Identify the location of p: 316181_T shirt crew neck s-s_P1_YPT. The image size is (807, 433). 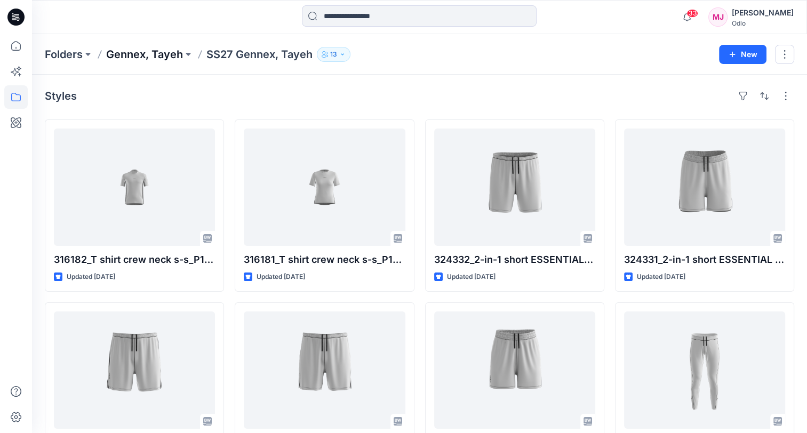
(324, 260).